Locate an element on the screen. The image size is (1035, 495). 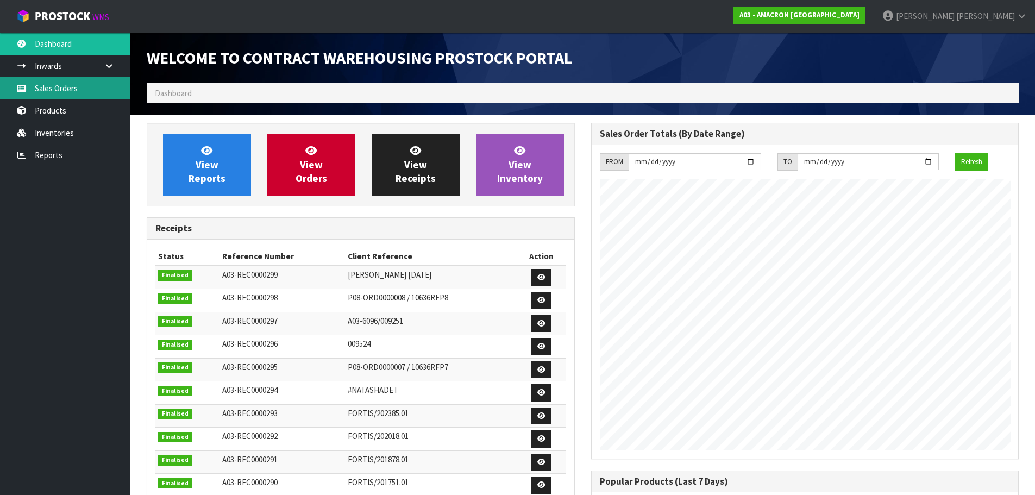
div: TO is located at coordinates (787, 162).